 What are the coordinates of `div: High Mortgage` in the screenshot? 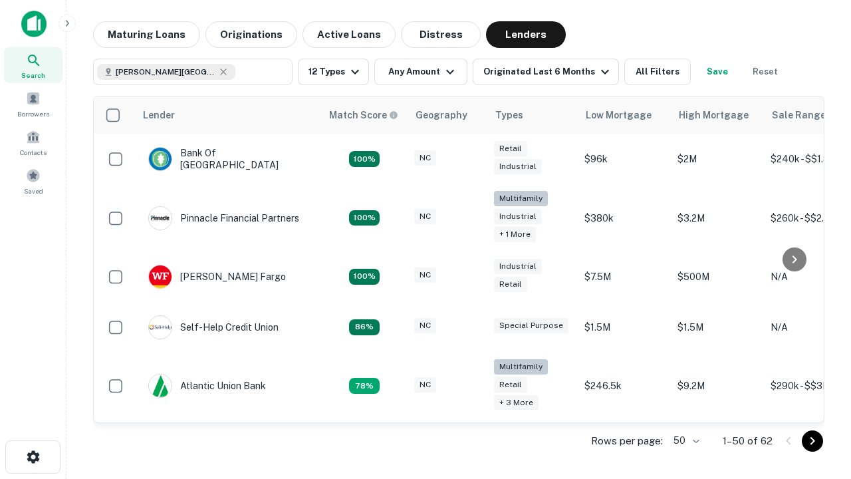 It's located at (714, 115).